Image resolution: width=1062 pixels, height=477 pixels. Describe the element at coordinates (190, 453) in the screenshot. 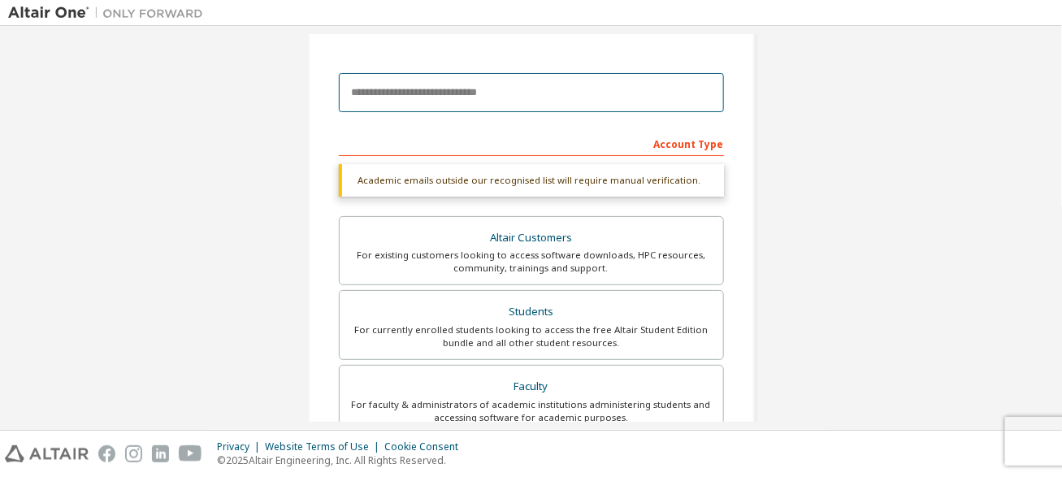

I see `img: youtube.svg` at that location.